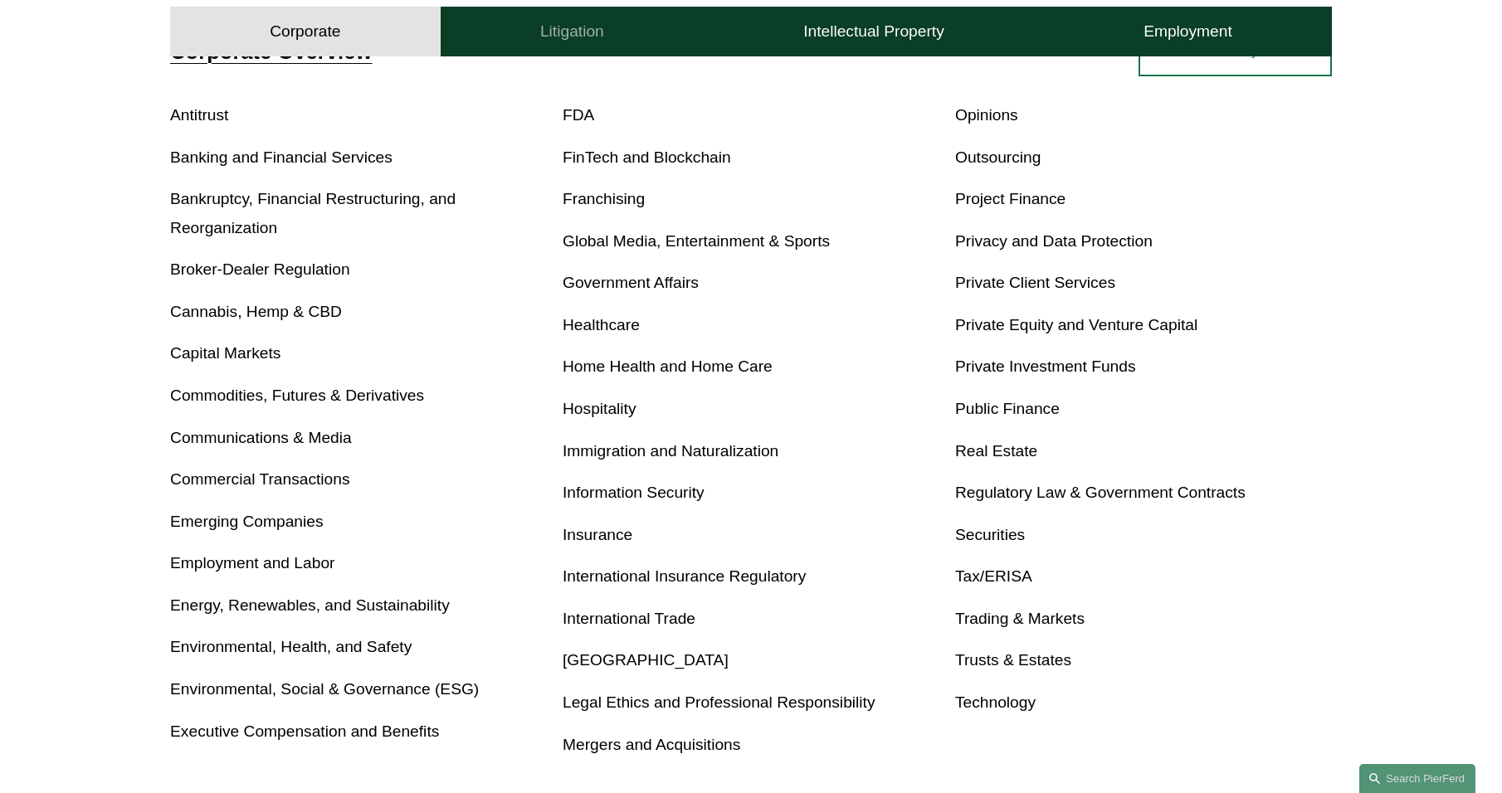  I want to click on a: Government Affairs, so click(631, 282).